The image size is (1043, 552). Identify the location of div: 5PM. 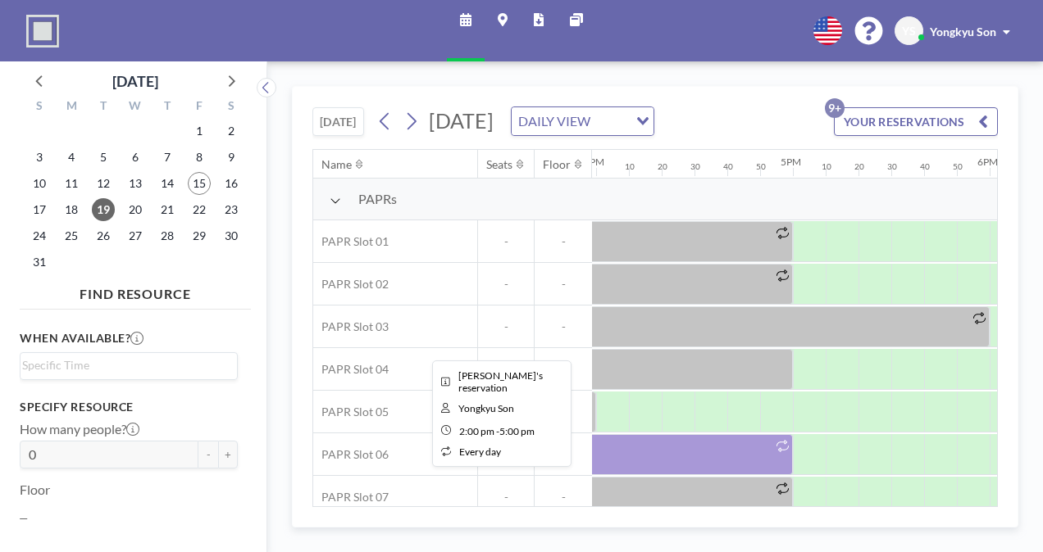
(790, 161).